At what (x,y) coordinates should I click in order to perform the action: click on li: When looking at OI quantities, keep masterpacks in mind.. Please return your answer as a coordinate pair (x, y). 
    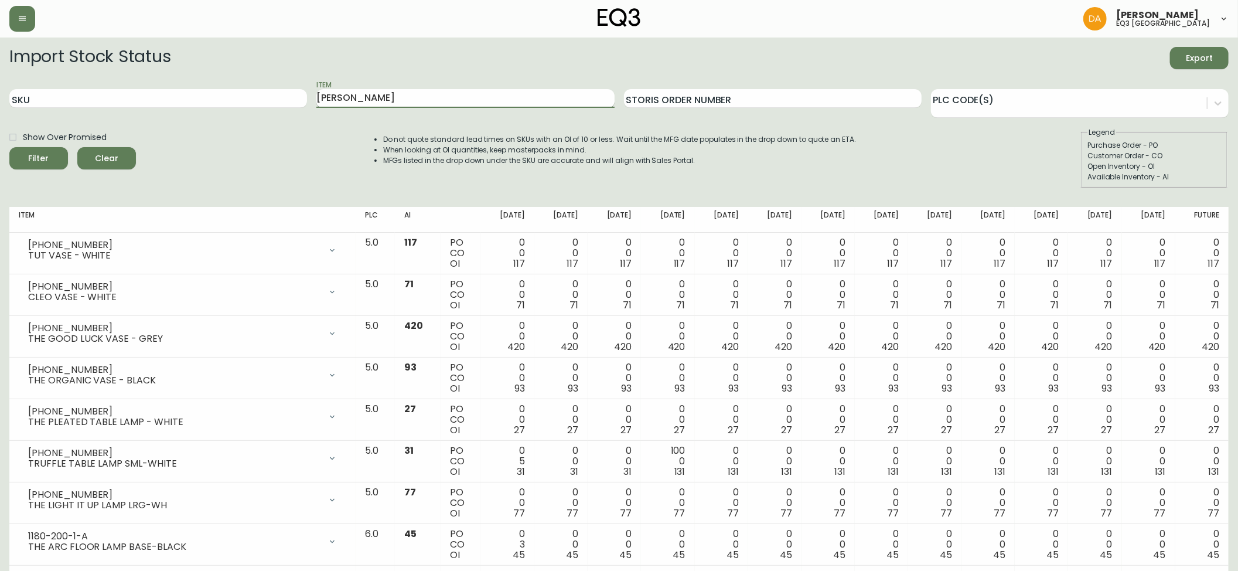
    Looking at the image, I should click on (620, 150).